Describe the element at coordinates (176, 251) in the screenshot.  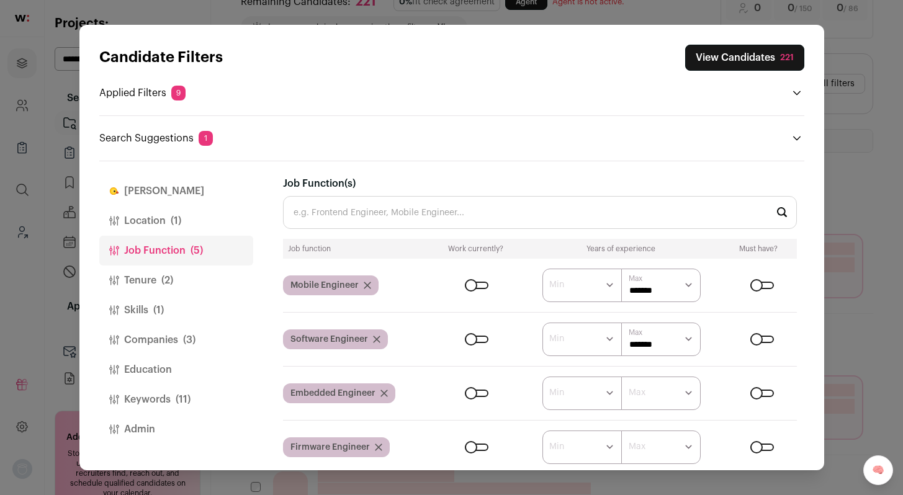
I see `button: Job Function(5)` at that location.